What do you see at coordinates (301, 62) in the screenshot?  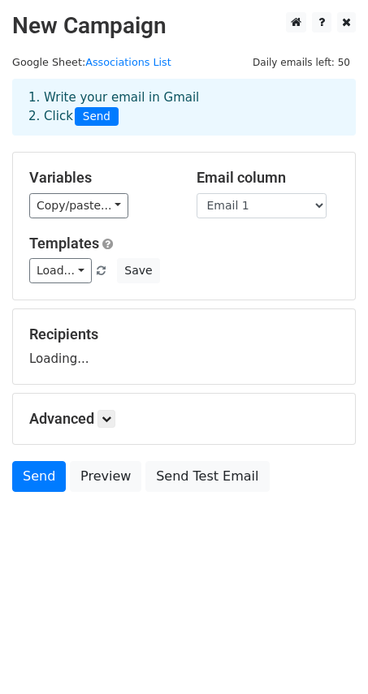 I see `a: Daily emails left: 50` at bounding box center [301, 62].